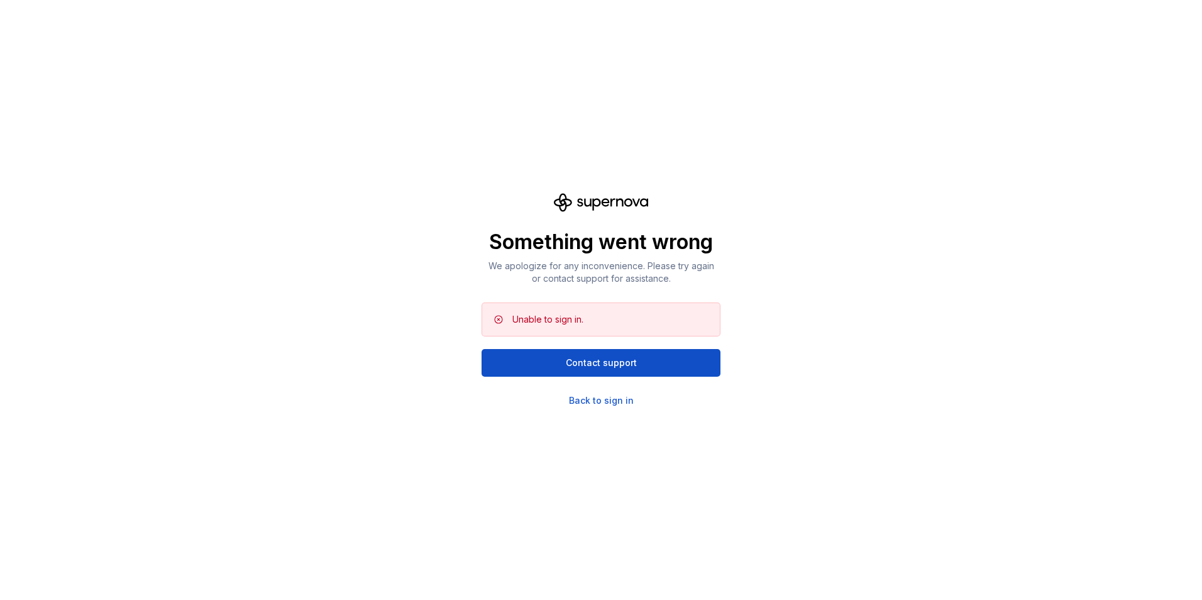 Image resolution: width=1202 pixels, height=600 pixels. Describe the element at coordinates (601, 363) in the screenshot. I see `button: Contact support` at that location.